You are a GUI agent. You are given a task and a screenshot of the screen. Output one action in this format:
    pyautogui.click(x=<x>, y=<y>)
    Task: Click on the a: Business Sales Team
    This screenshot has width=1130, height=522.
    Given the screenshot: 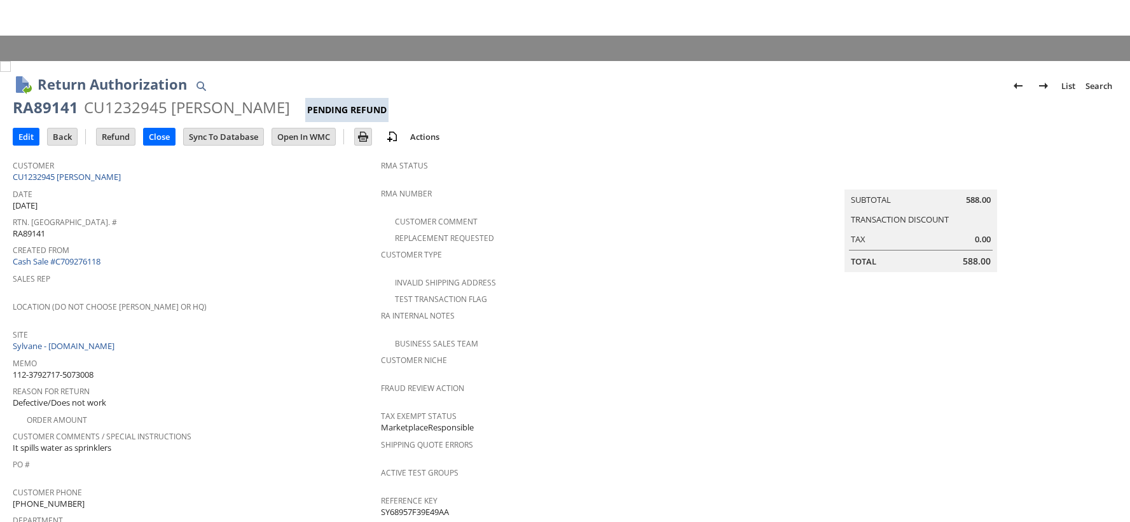 What is the action you would take?
    pyautogui.click(x=436, y=343)
    